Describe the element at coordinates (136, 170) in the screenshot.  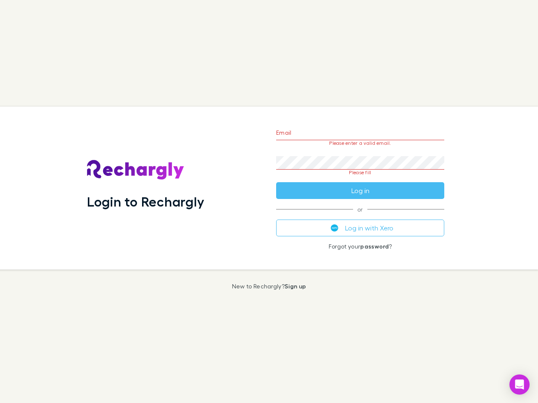
I see `img: Rechargly's Logo` at that location.